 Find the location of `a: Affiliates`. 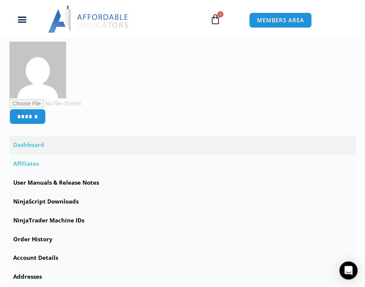

a: Affiliates is located at coordinates (182, 164).